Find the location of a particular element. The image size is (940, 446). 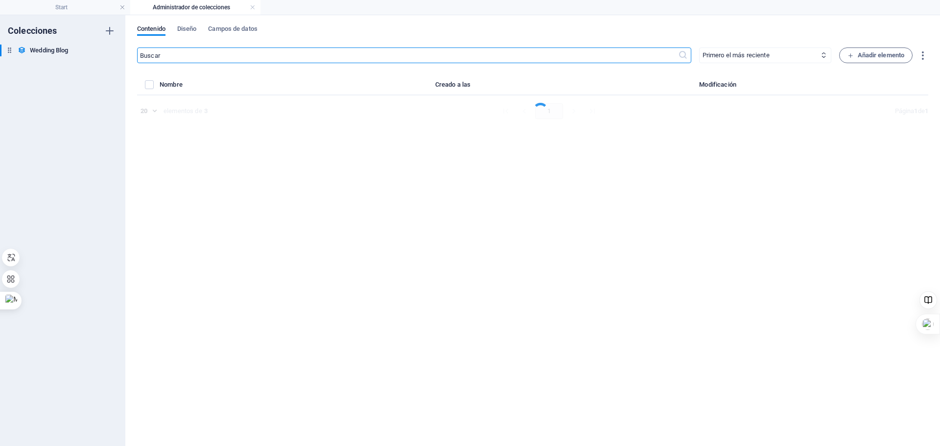

span: Campos de datos is located at coordinates (233, 30).